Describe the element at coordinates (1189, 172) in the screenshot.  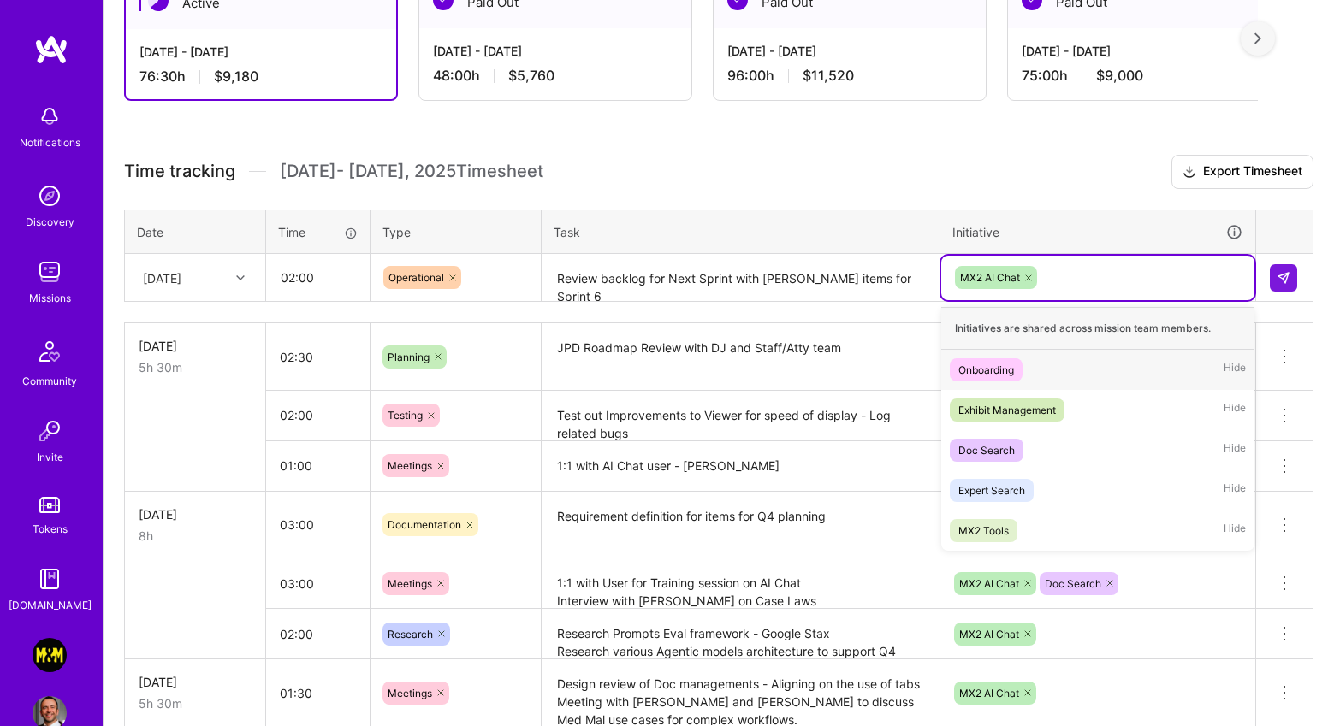
I see `i: icon Download` at that location.